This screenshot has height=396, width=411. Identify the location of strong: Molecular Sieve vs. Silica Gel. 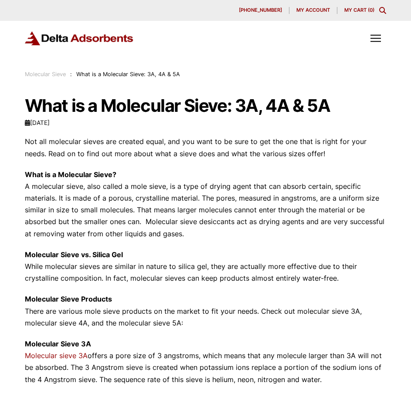
(74, 255).